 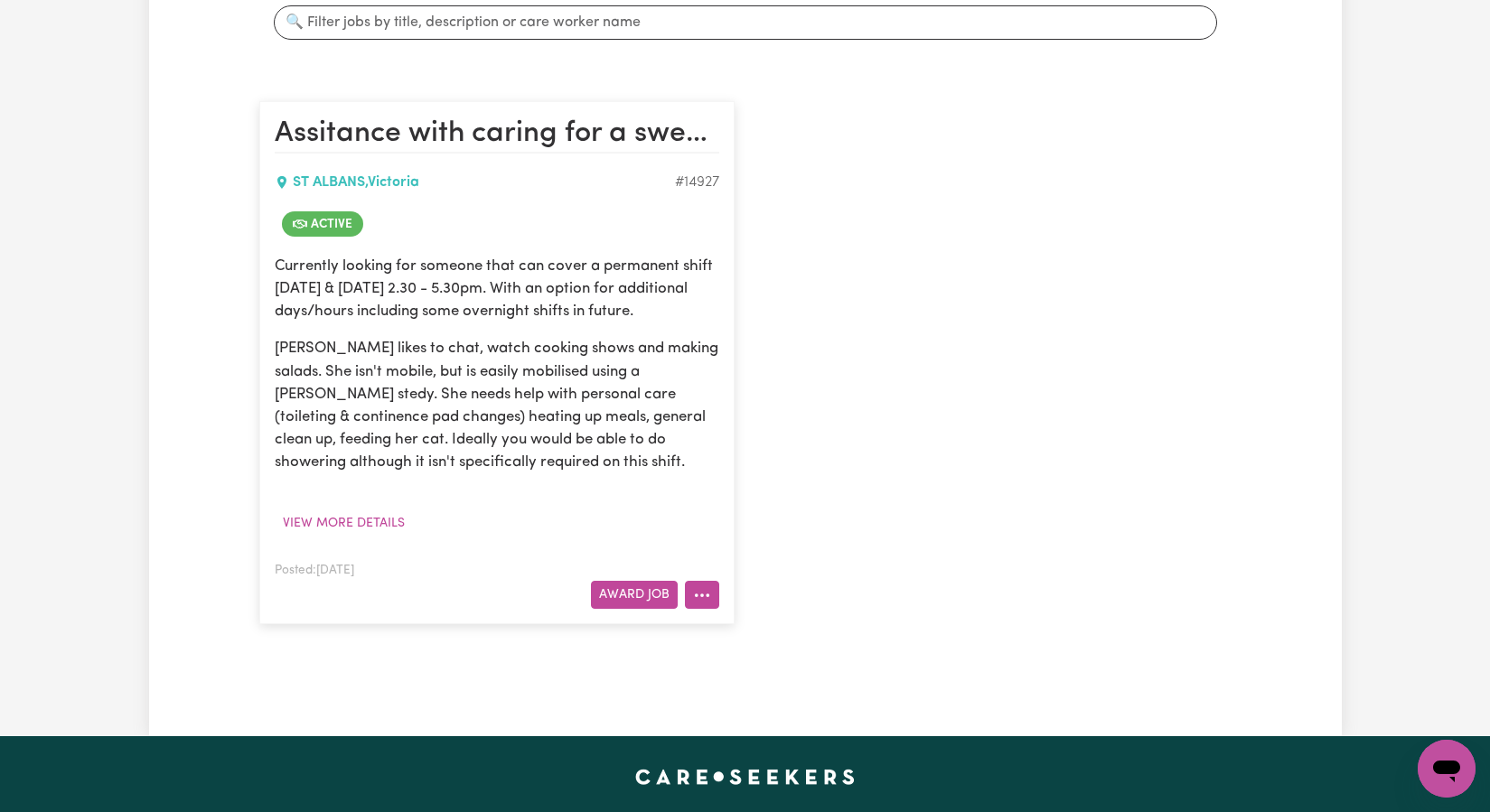 I want to click on div: Job ID #14927, so click(x=696, y=182).